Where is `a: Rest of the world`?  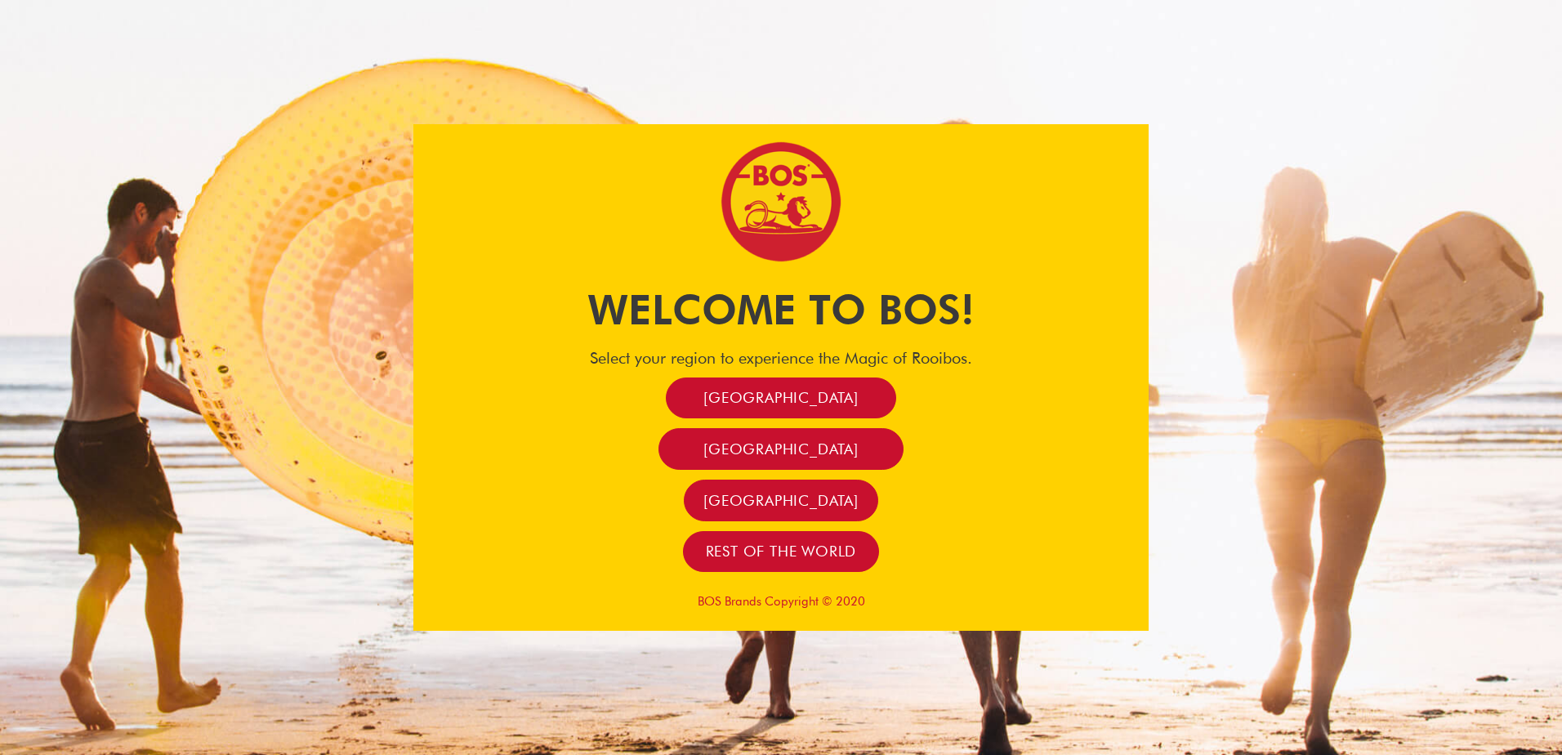
a: Rest of the world is located at coordinates (781, 551).